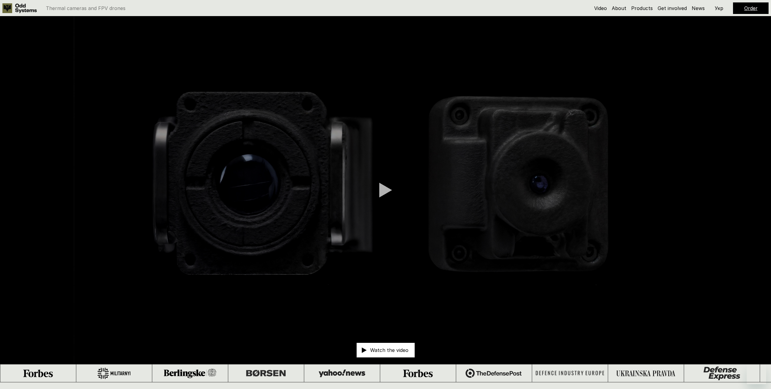 Image resolution: width=771 pixels, height=389 pixels. Describe the element at coordinates (600, 8) in the screenshot. I see `a: Video` at that location.